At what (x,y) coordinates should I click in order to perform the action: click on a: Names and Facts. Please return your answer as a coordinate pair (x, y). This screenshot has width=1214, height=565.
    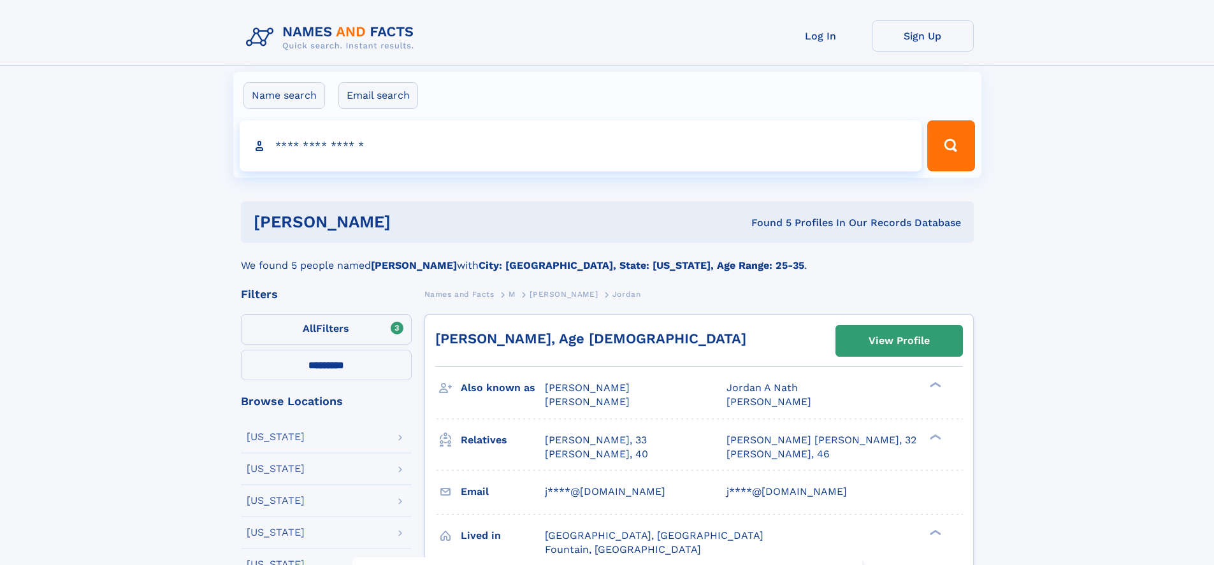
    Looking at the image, I should click on (459, 294).